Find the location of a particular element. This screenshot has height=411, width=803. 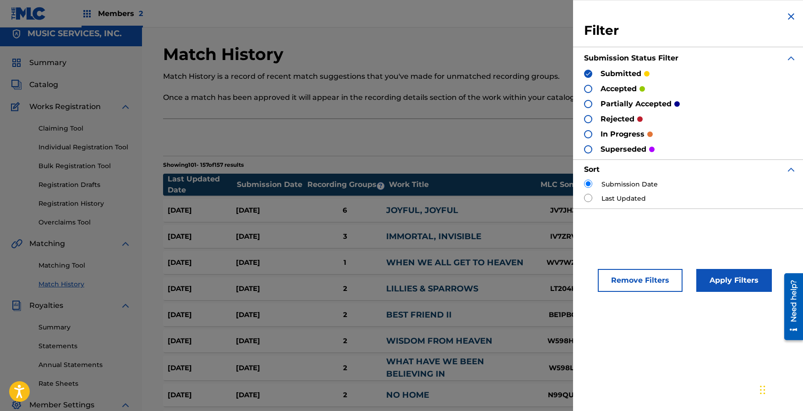

div: Need help? is located at coordinates (16, 31).